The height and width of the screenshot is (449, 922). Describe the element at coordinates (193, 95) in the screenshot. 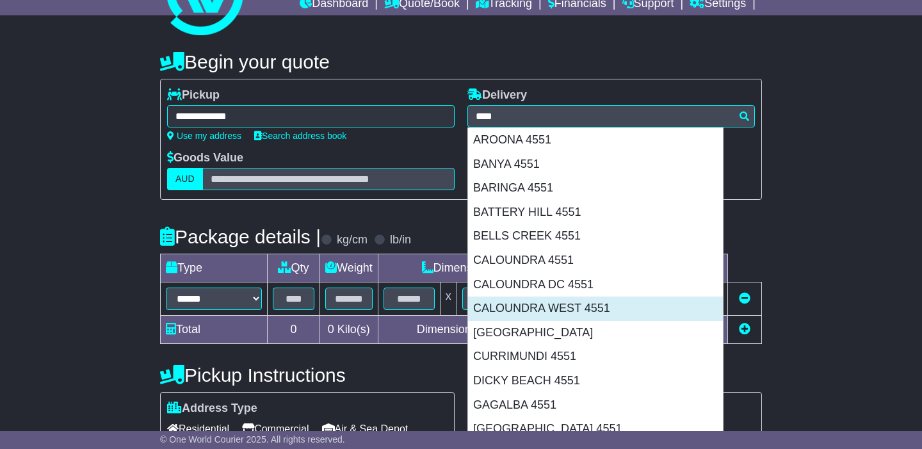

I see `label: Pickup` at that location.